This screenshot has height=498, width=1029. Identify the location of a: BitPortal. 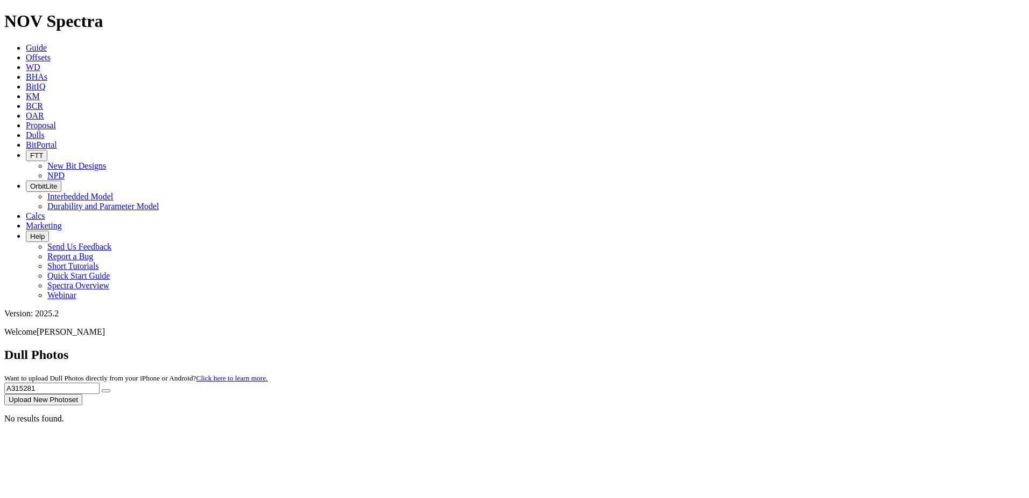
(41, 144).